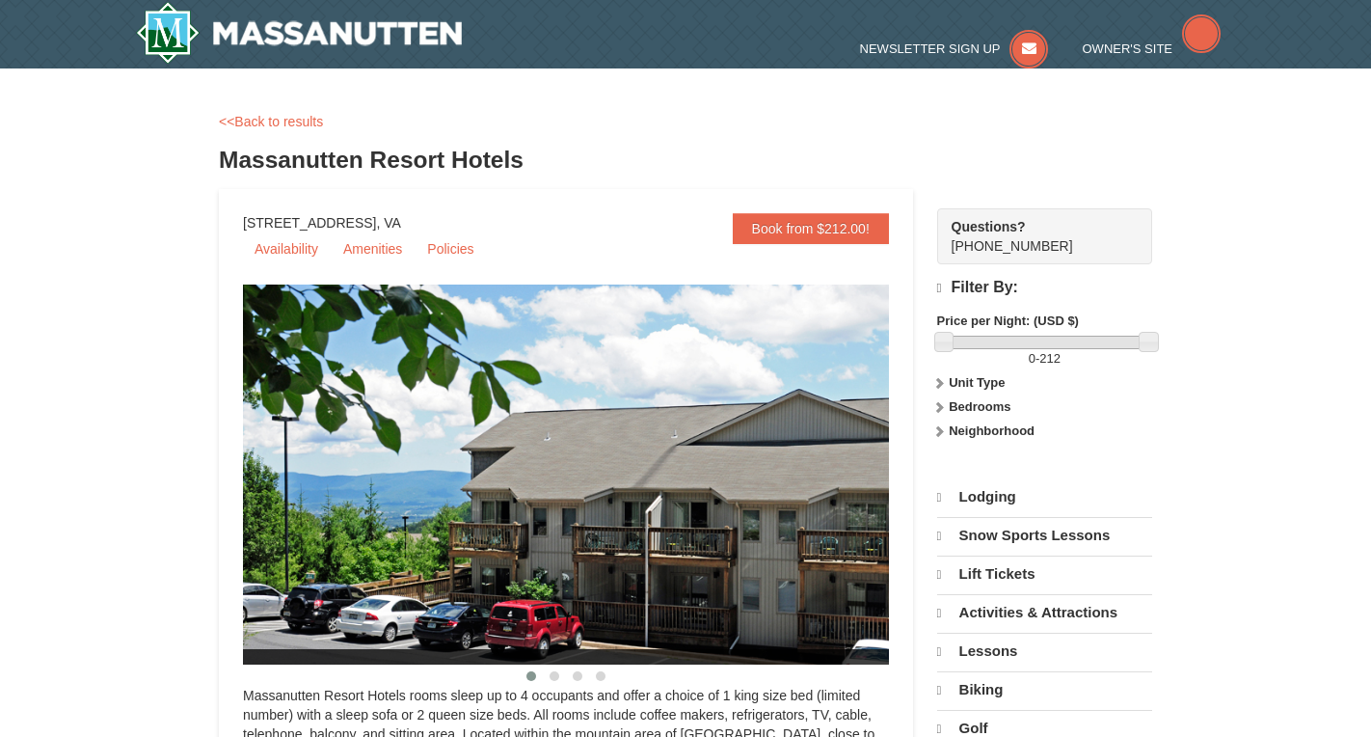 This screenshot has width=1371, height=737. What do you see at coordinates (1044, 497) in the screenshot?
I see `a: Lodging` at bounding box center [1044, 497].